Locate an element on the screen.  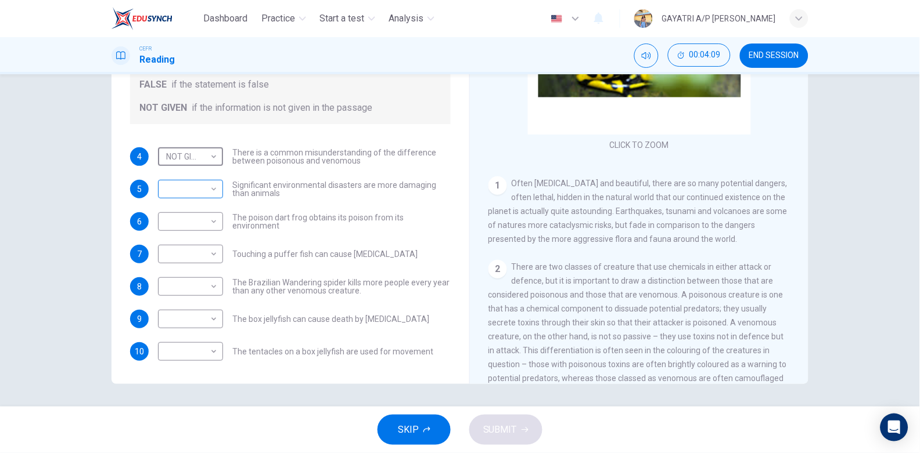
button: 00:04:09 is located at coordinates (699, 55).